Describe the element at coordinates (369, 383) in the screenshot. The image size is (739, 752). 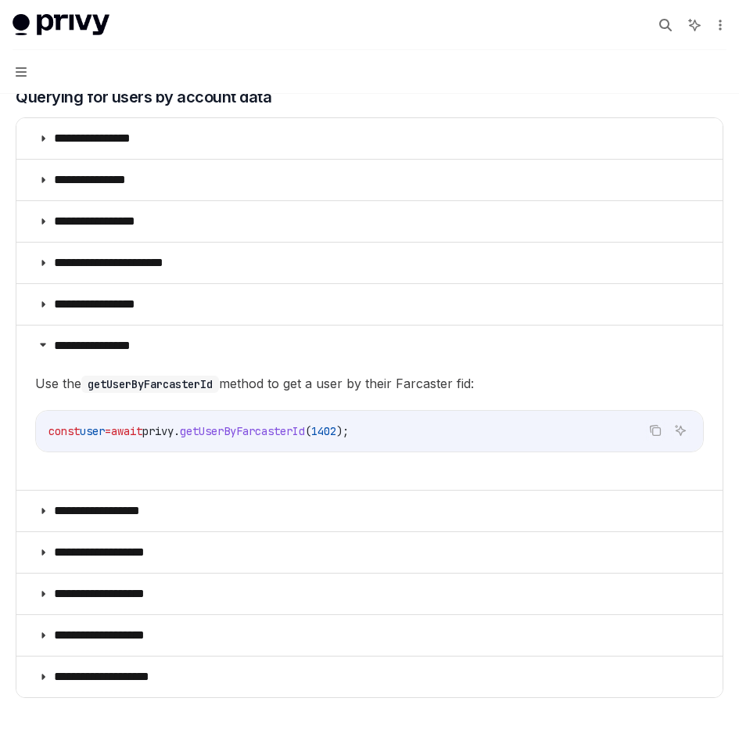
I see `span: Use the method to get a user by their Farcaster fid:` at that location.